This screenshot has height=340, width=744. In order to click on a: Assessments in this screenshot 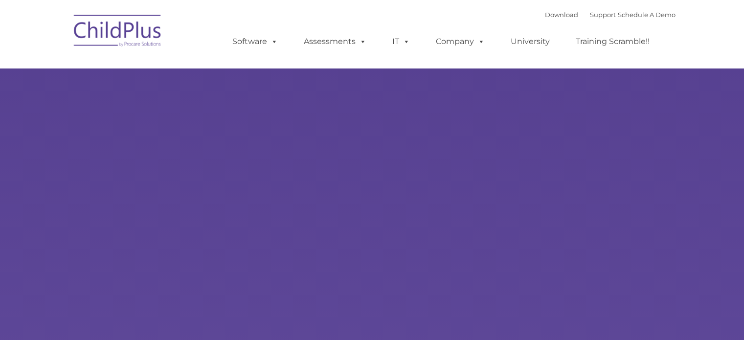, I will do `click(335, 42)`.